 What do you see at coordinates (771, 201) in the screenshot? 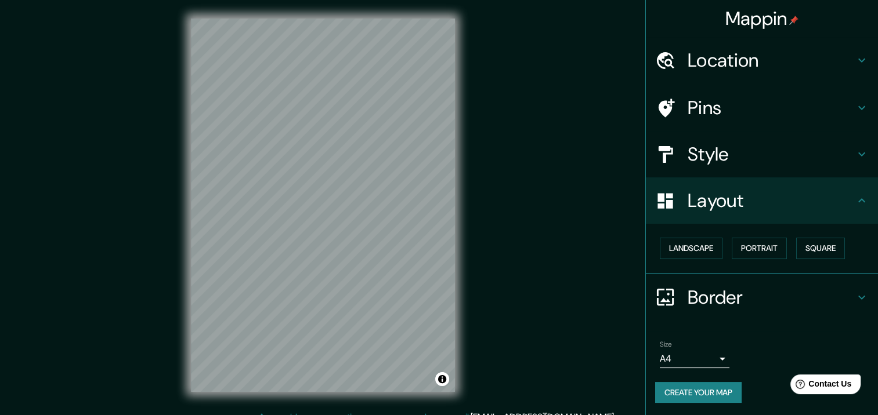
I see `h4: Layout` at bounding box center [771, 201].